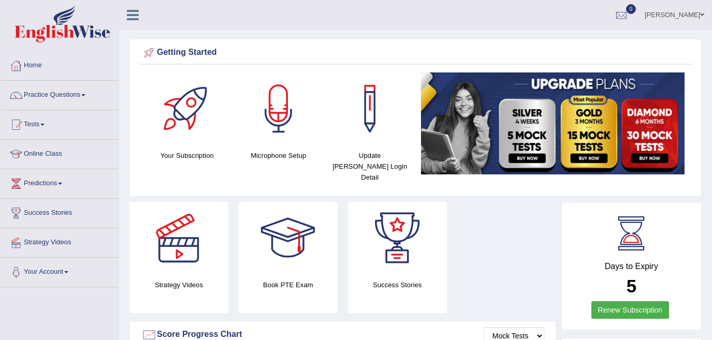 This screenshot has height=340, width=712. What do you see at coordinates (60, 271) in the screenshot?
I see `a: Your Account` at bounding box center [60, 271].